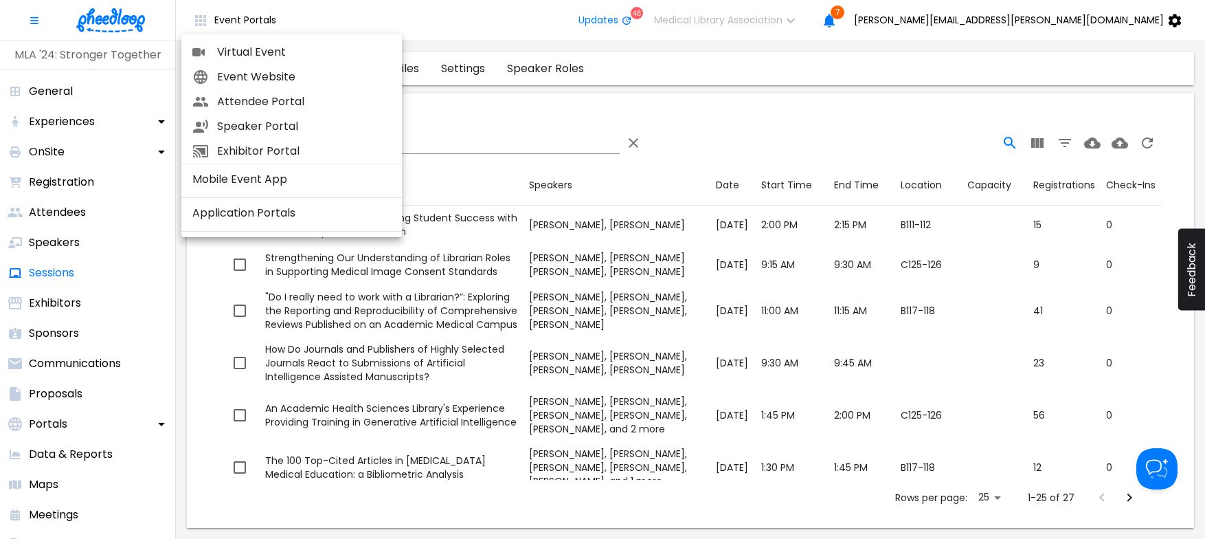  Describe the element at coordinates (291, 52) in the screenshot. I see `a: Virtual Event` at that location.